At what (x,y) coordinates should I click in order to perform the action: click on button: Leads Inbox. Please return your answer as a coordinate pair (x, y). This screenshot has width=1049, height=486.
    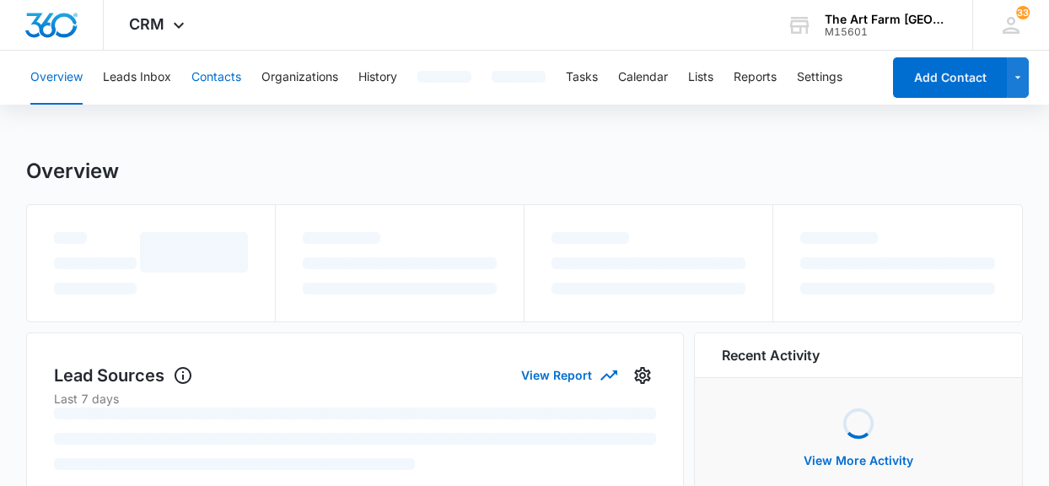
    Looking at the image, I should click on (137, 78).